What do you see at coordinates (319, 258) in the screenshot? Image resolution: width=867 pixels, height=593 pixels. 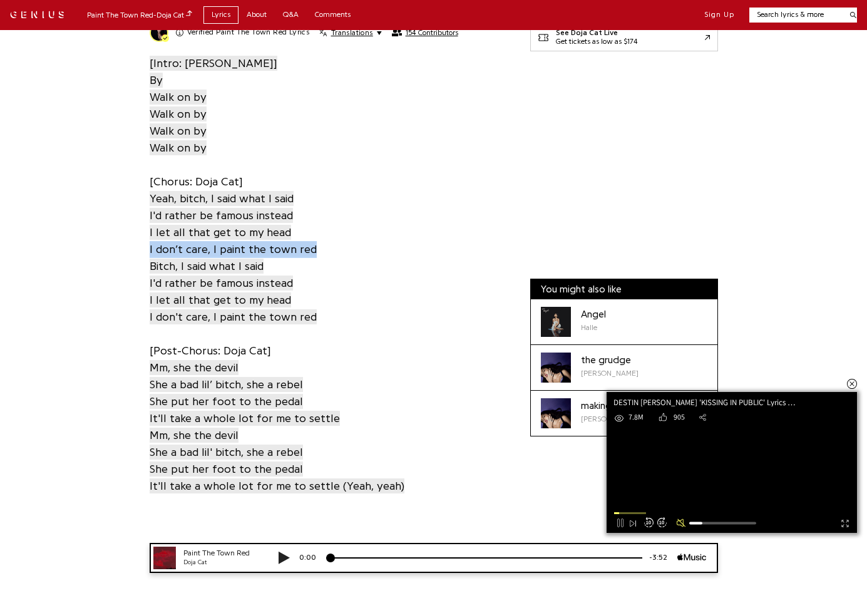 I see `div: [Chorus: Doja Cat] [Post-Chorus: Doja Cat]` at bounding box center [319, 258].